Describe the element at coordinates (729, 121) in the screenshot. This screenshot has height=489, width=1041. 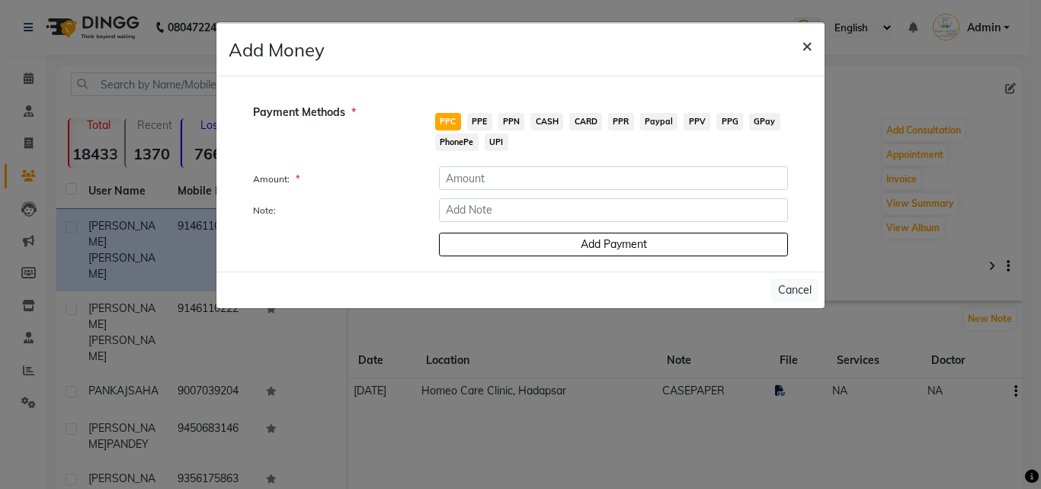
I see `span: PPG` at that location.